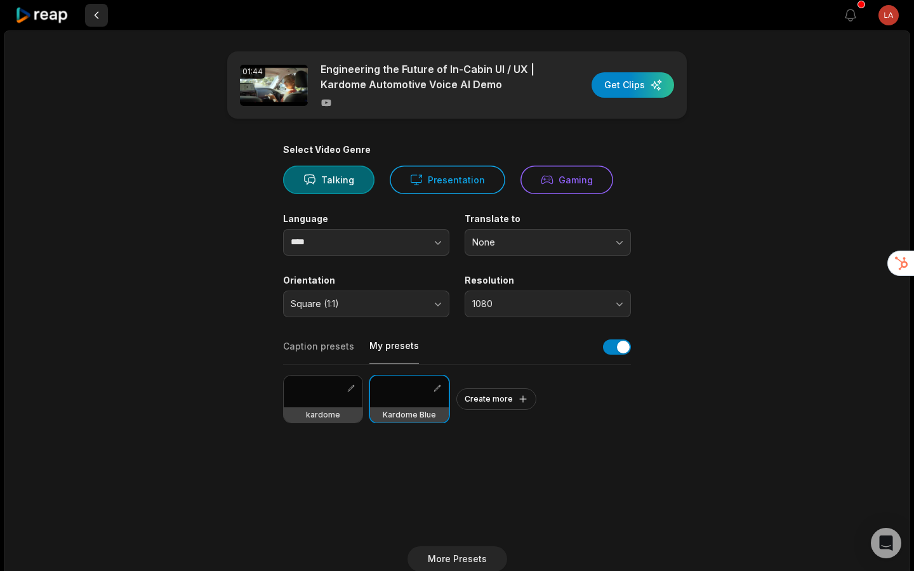 Image resolution: width=914 pixels, height=571 pixels. What do you see at coordinates (394, 352) in the screenshot?
I see `button: My presets` at bounding box center [394, 352].